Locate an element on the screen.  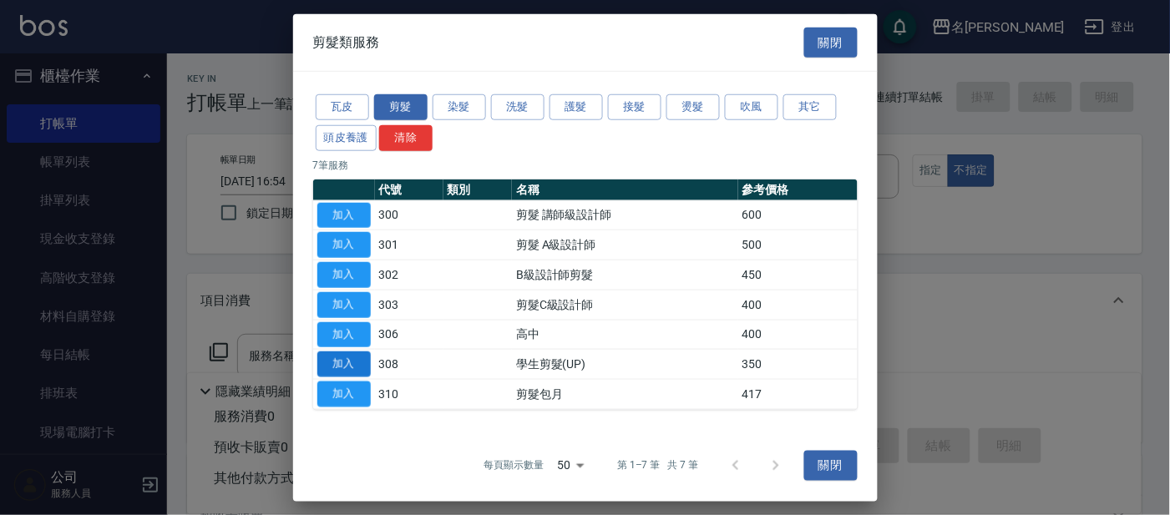
button: 剪髮 is located at coordinates (401, 107).